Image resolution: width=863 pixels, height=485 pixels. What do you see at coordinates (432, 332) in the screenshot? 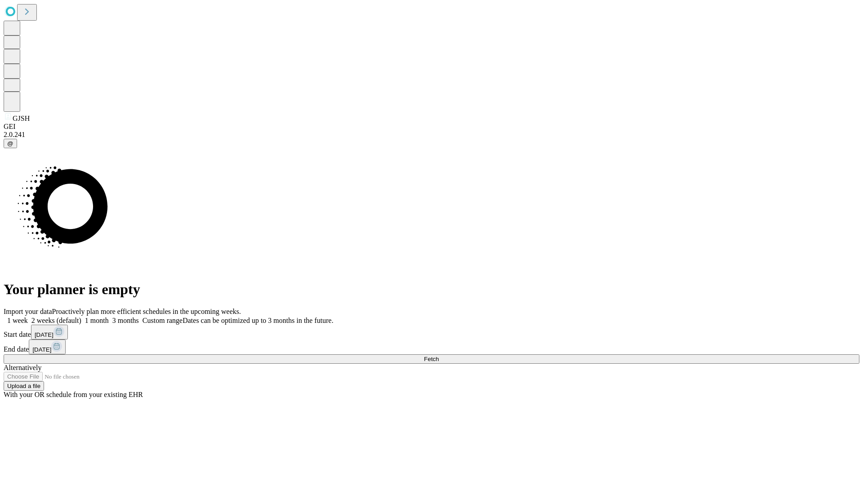
I see `div: Start date` at bounding box center [432, 332].